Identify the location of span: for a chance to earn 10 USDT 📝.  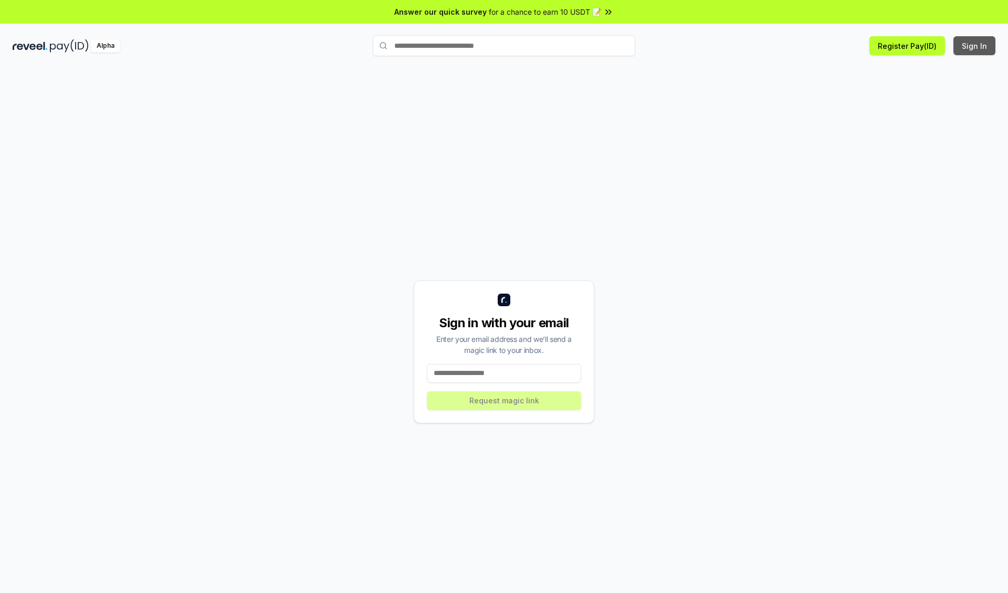
(545, 12).